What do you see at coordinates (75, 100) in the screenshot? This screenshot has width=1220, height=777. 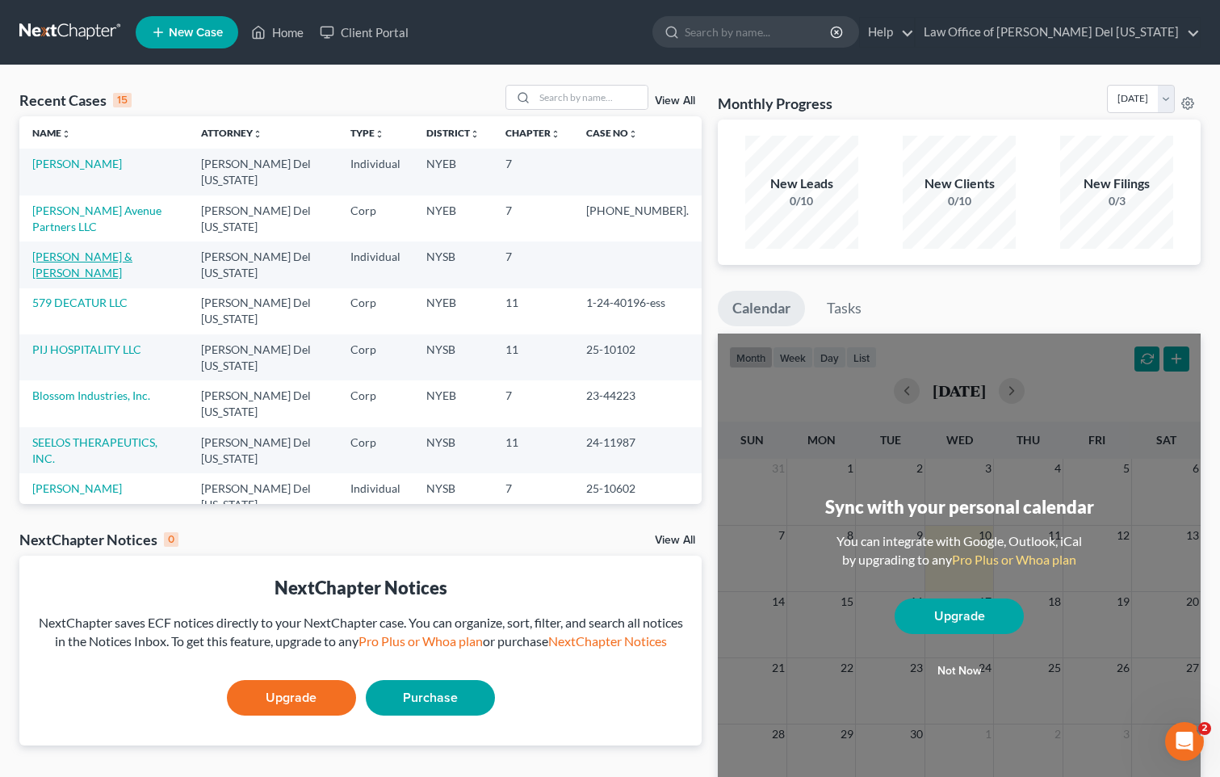 I see `div: Recent Cases` at bounding box center [75, 100].